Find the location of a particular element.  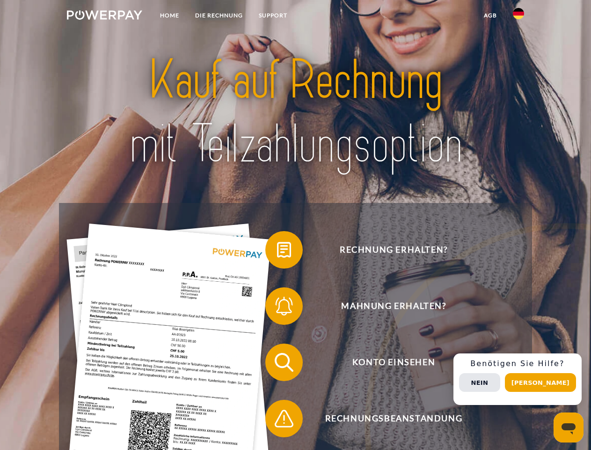

a: Konto einsehen is located at coordinates (387, 362).